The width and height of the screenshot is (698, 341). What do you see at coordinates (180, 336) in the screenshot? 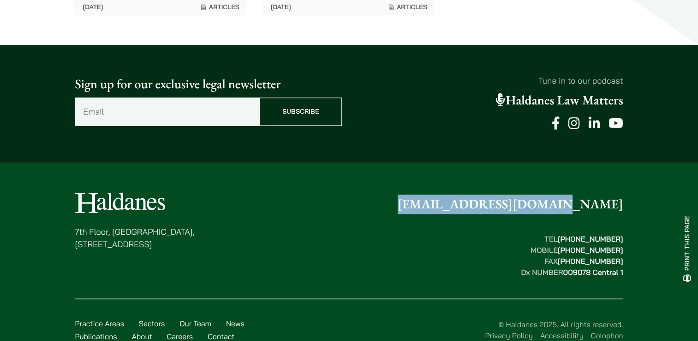
I see `a: Careers` at bounding box center [180, 336].